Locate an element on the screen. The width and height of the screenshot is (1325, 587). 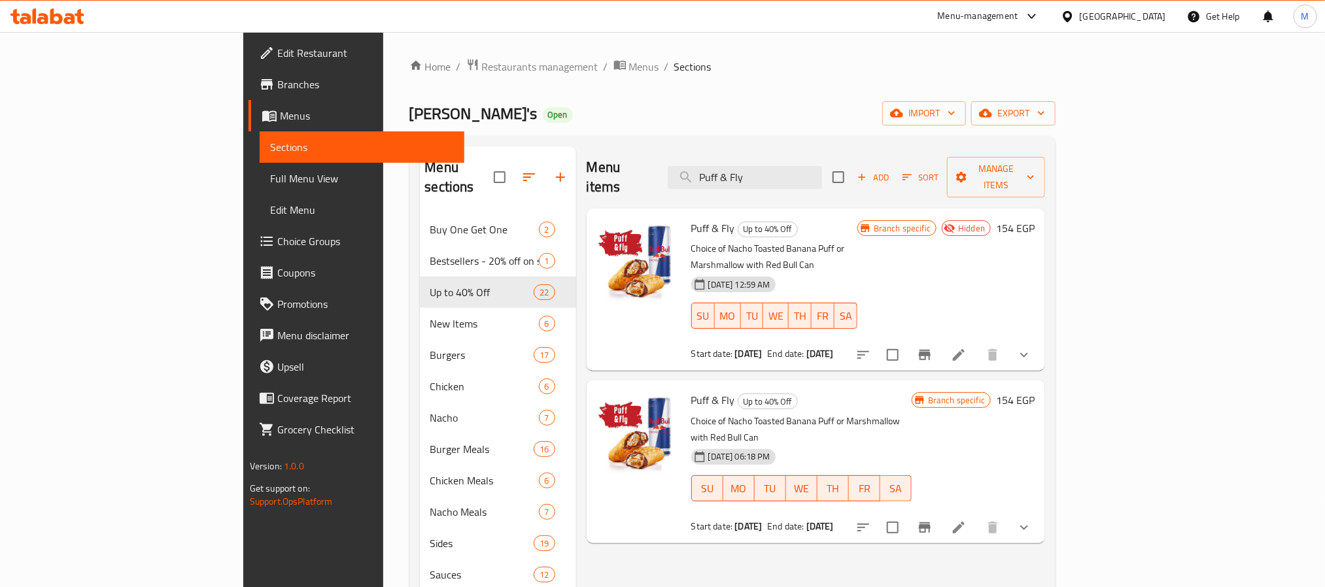
span: Nacho is located at coordinates (485, 418).